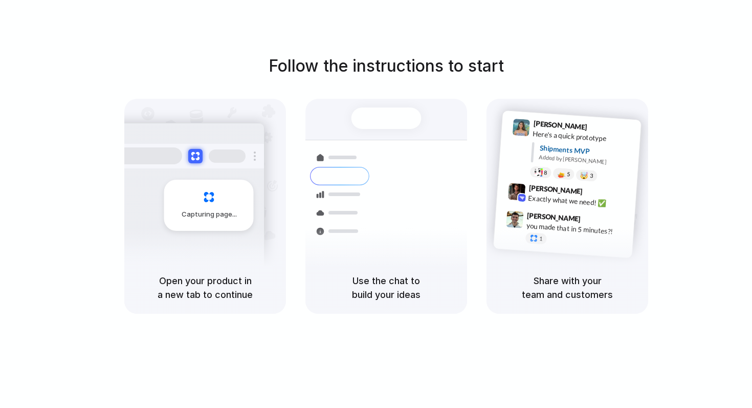 Image resolution: width=752 pixels, height=408 pixels. Describe the element at coordinates (386, 287) in the screenshot. I see `h5: Use the chat to build your ideas` at that location.